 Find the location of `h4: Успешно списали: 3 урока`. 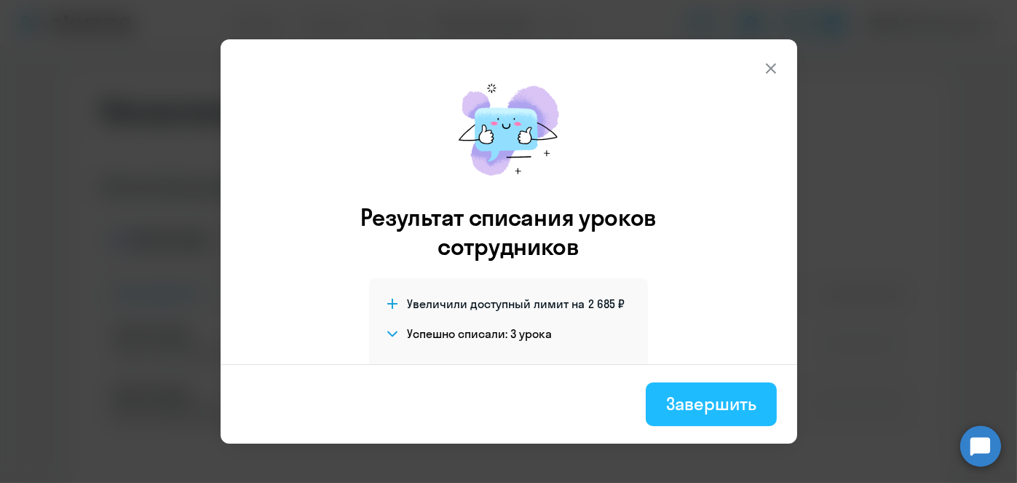

h4: Успешно списали: 3 урока is located at coordinates (479, 334).